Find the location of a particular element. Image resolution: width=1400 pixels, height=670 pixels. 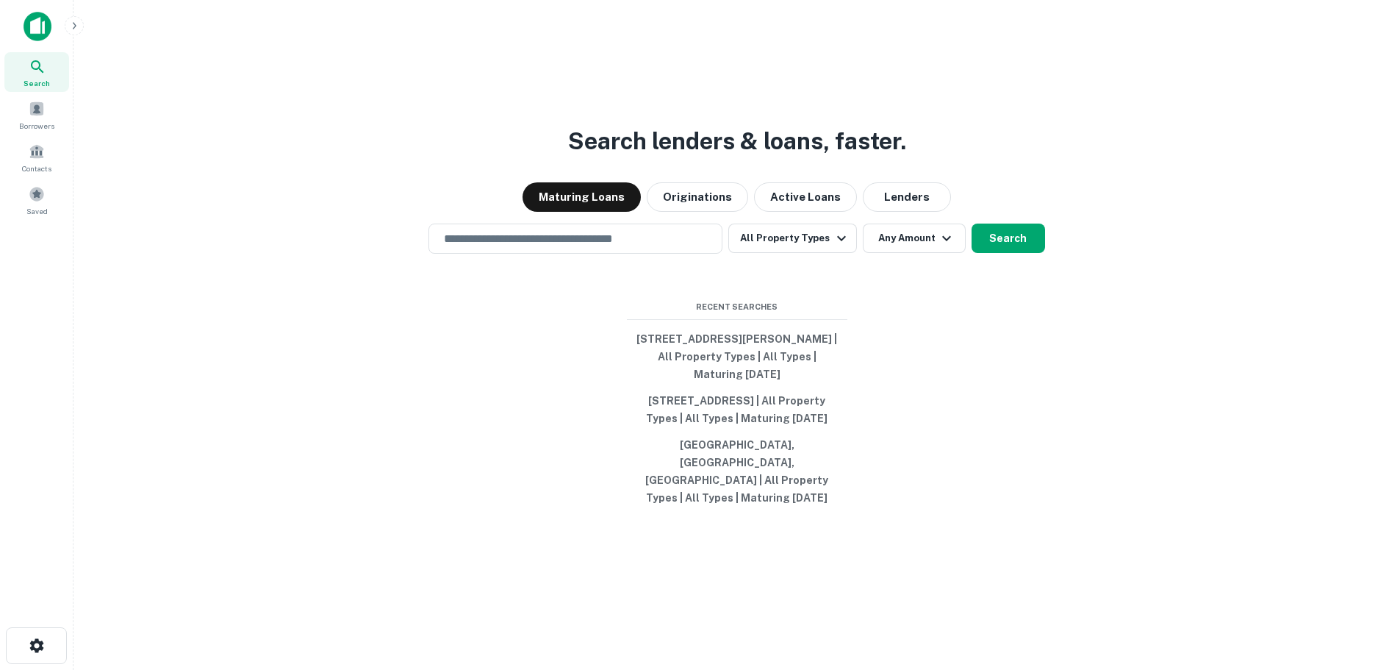

a: Search is located at coordinates (37, 72).